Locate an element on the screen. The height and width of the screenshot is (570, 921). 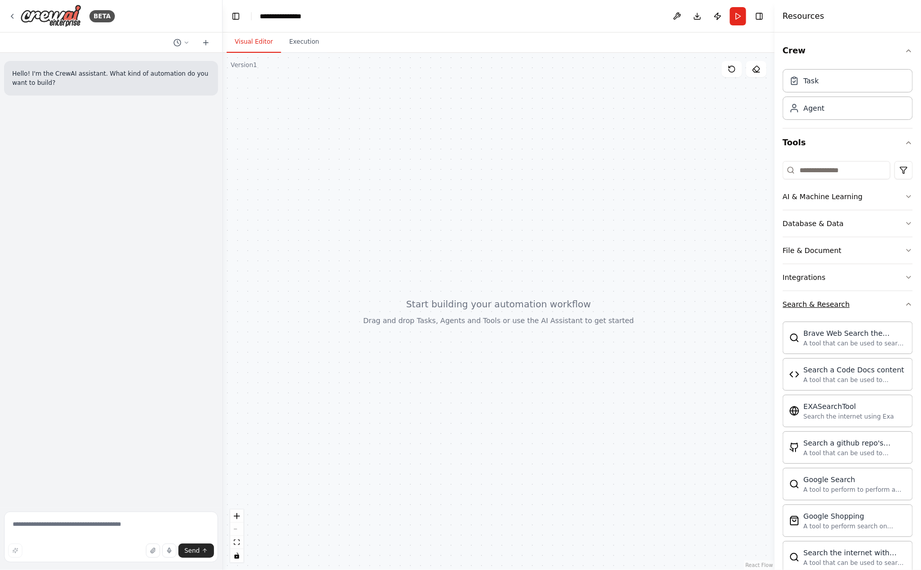
button: Upload files is located at coordinates (153, 551).